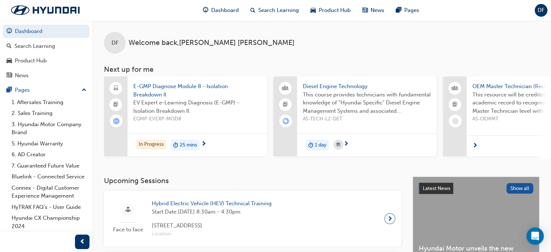 The width and height of the screenshot is (551, 252). Describe the element at coordinates (49, 177) in the screenshot. I see `a: Bluelink - Connected Service` at that location.